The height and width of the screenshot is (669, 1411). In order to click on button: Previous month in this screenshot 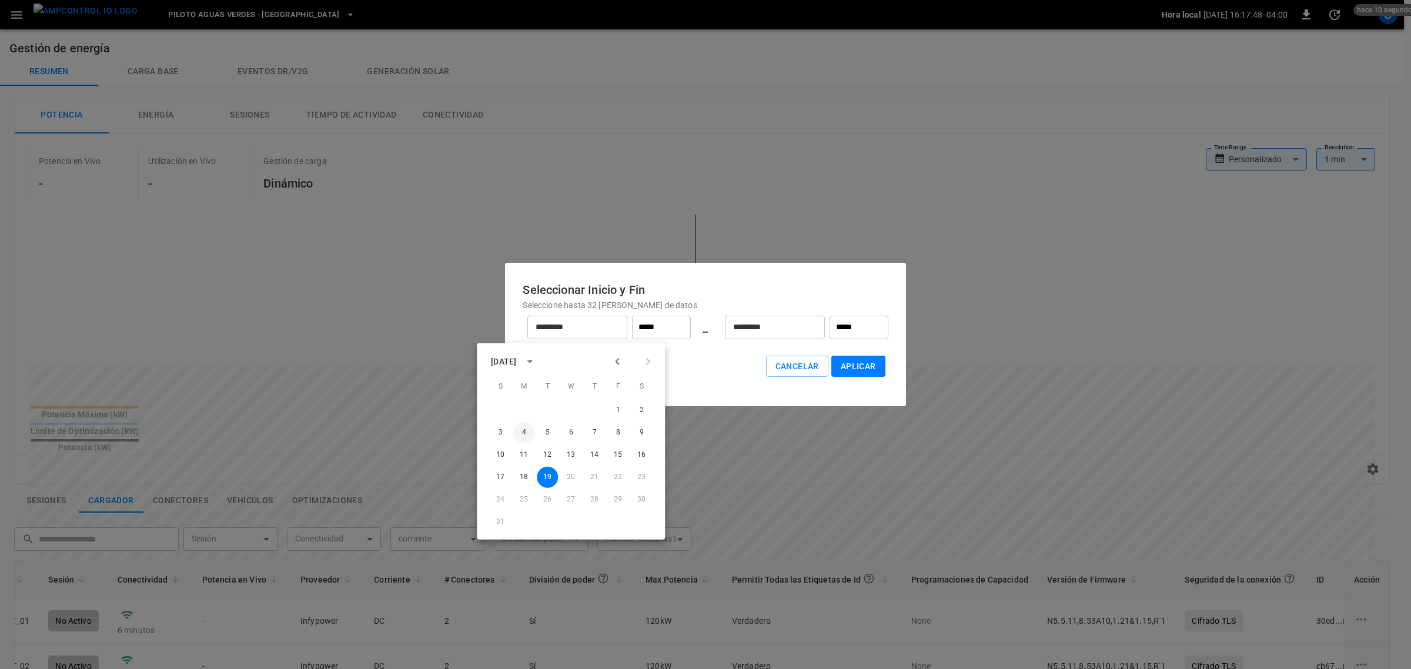, I will do `click(617, 362)`.